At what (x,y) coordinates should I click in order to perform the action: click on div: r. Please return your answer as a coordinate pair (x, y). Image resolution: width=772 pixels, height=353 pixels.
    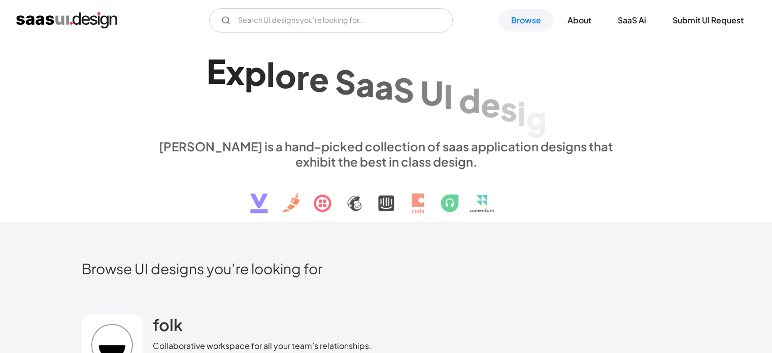
    Looking at the image, I should click on (303, 77).